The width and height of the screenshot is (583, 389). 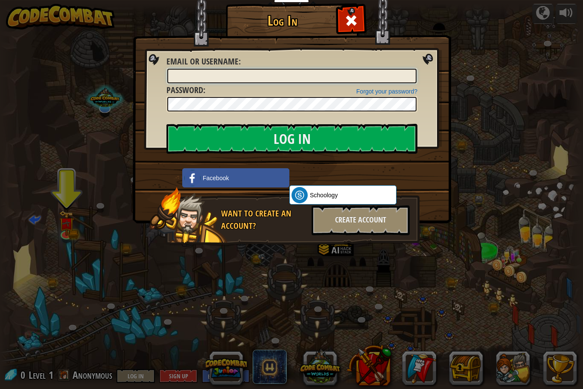 What do you see at coordinates (292, 139) in the screenshot?
I see `input: Log In` at bounding box center [292, 139].